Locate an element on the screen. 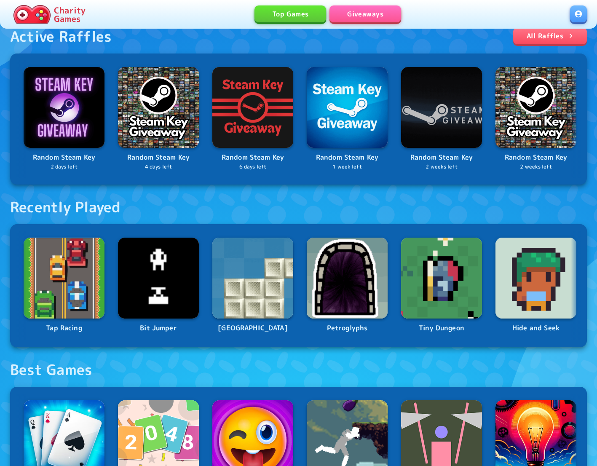 This screenshot has width=597, height=466. div: Active Raffles is located at coordinates (61, 36).